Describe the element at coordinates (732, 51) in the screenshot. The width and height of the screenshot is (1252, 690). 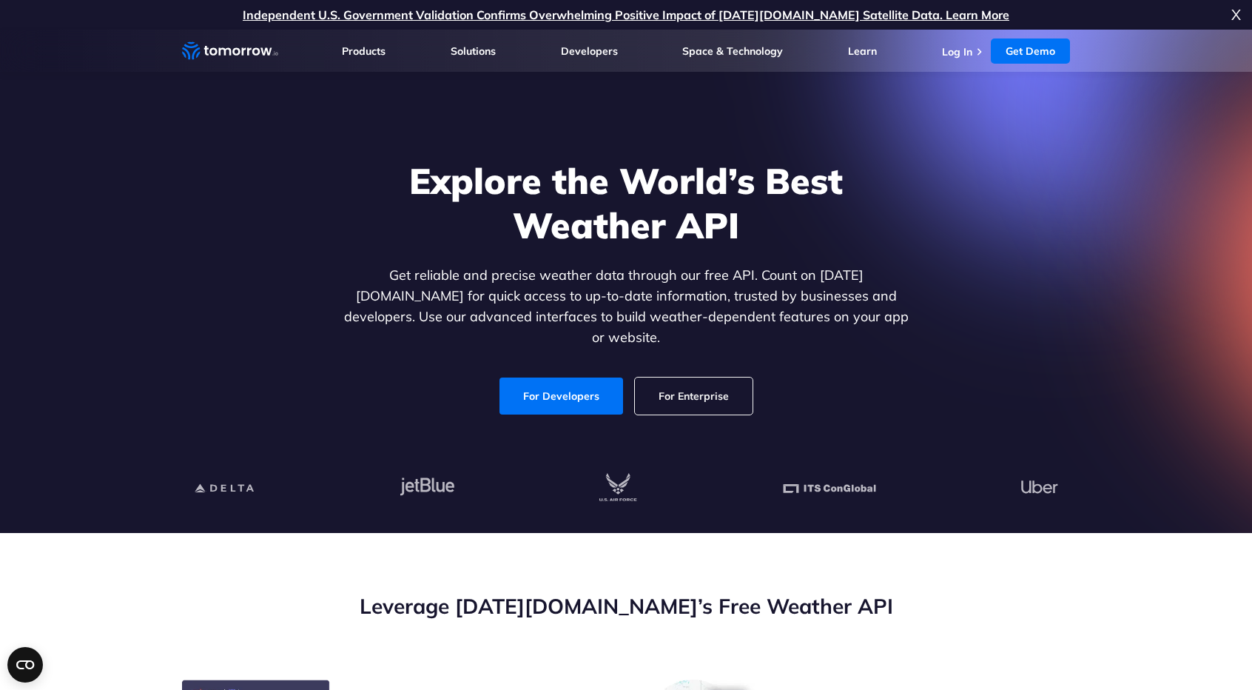
I see `a: Space & Technology` at that location.